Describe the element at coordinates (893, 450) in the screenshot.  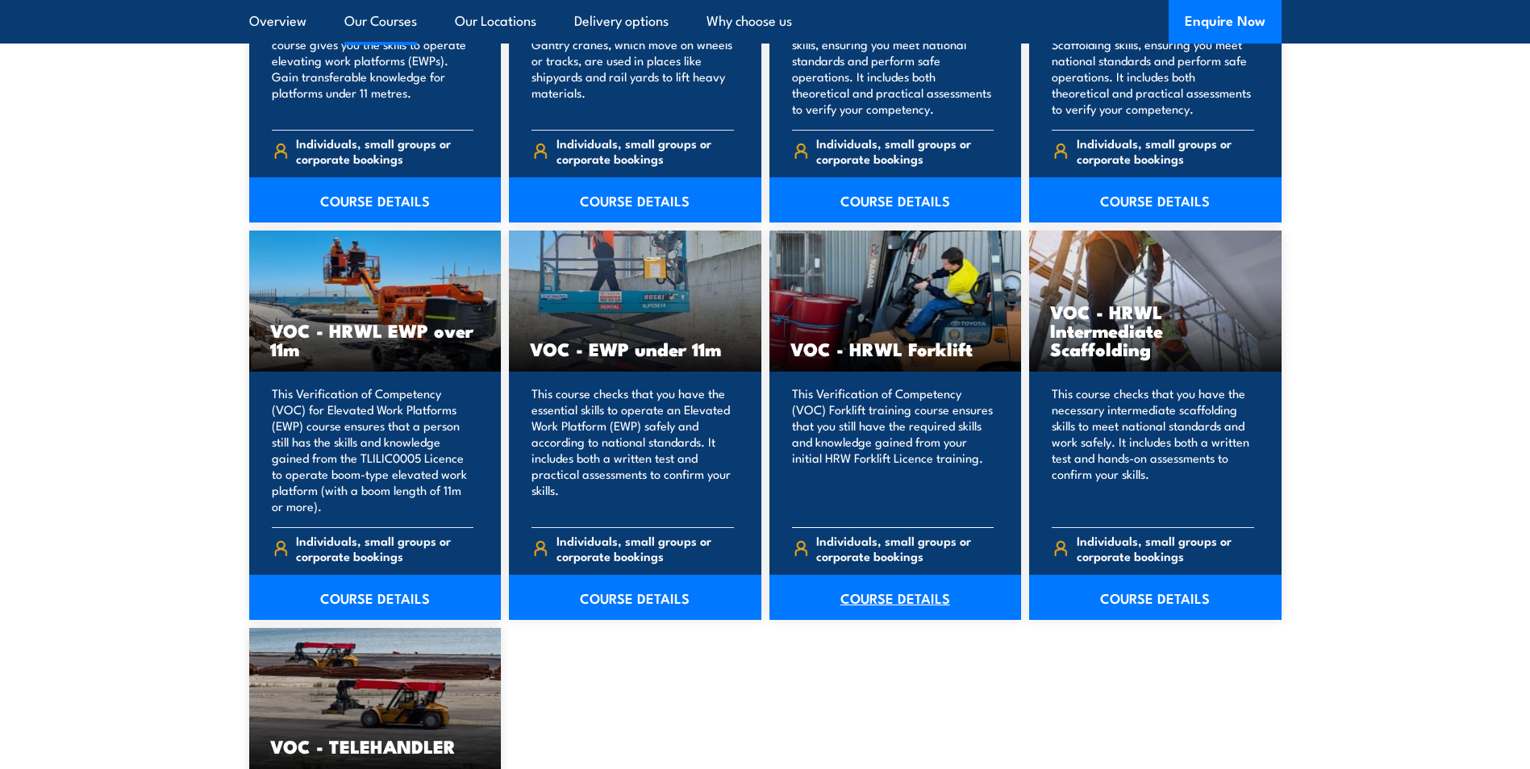
I see `p: This Verification of Competency (VOC) Forklift training course ensures that you still have the re...` at that location.